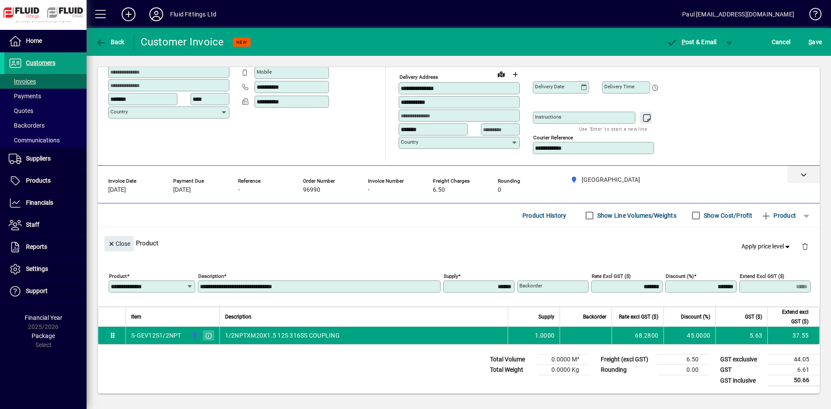  What do you see at coordinates (683, 42) in the screenshot?
I see `span: P` at bounding box center [683, 42].